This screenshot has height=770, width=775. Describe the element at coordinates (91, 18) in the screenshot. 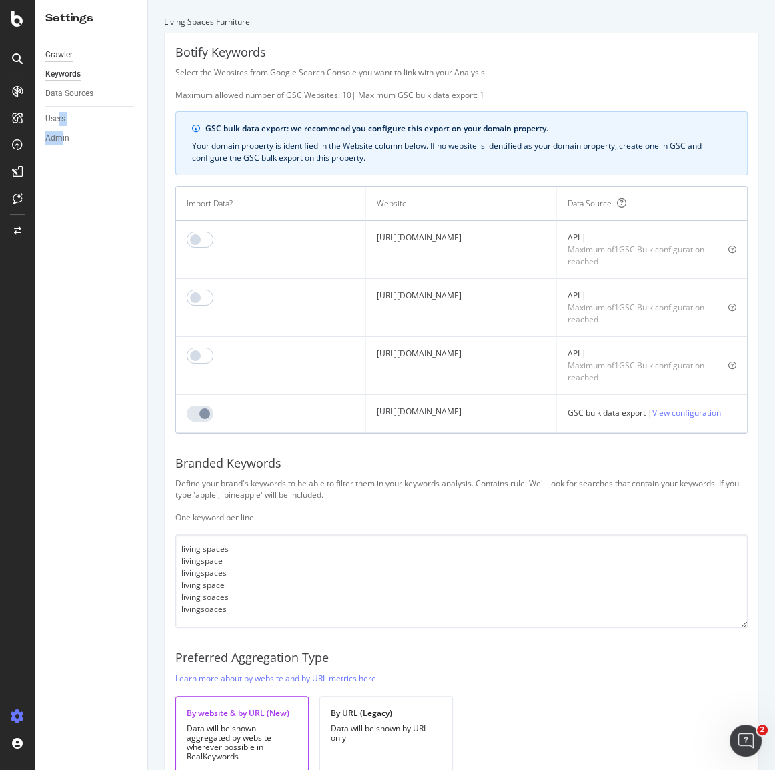

I see `div: Settings` at that location.